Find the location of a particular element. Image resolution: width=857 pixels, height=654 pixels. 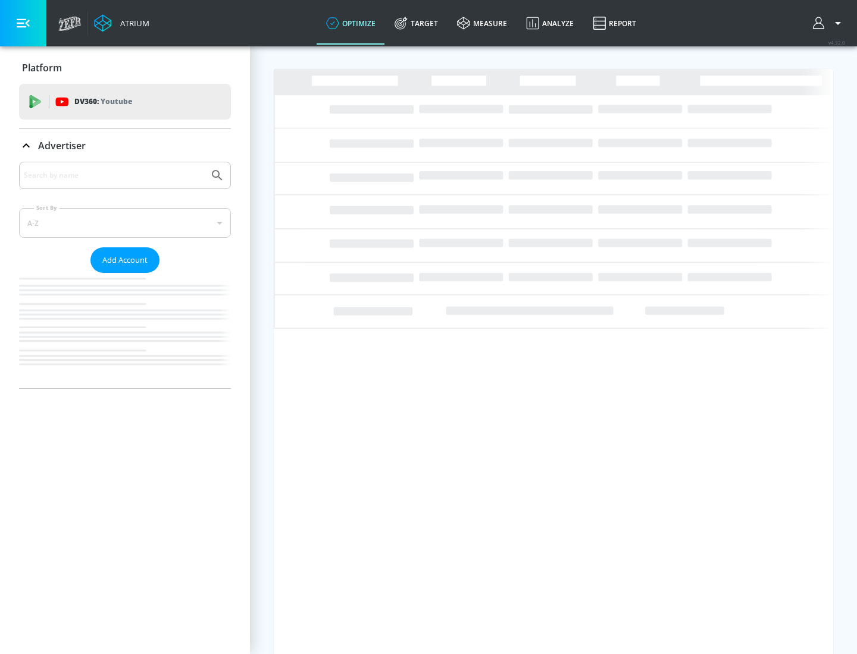

a: Atrium is located at coordinates (121, 23).